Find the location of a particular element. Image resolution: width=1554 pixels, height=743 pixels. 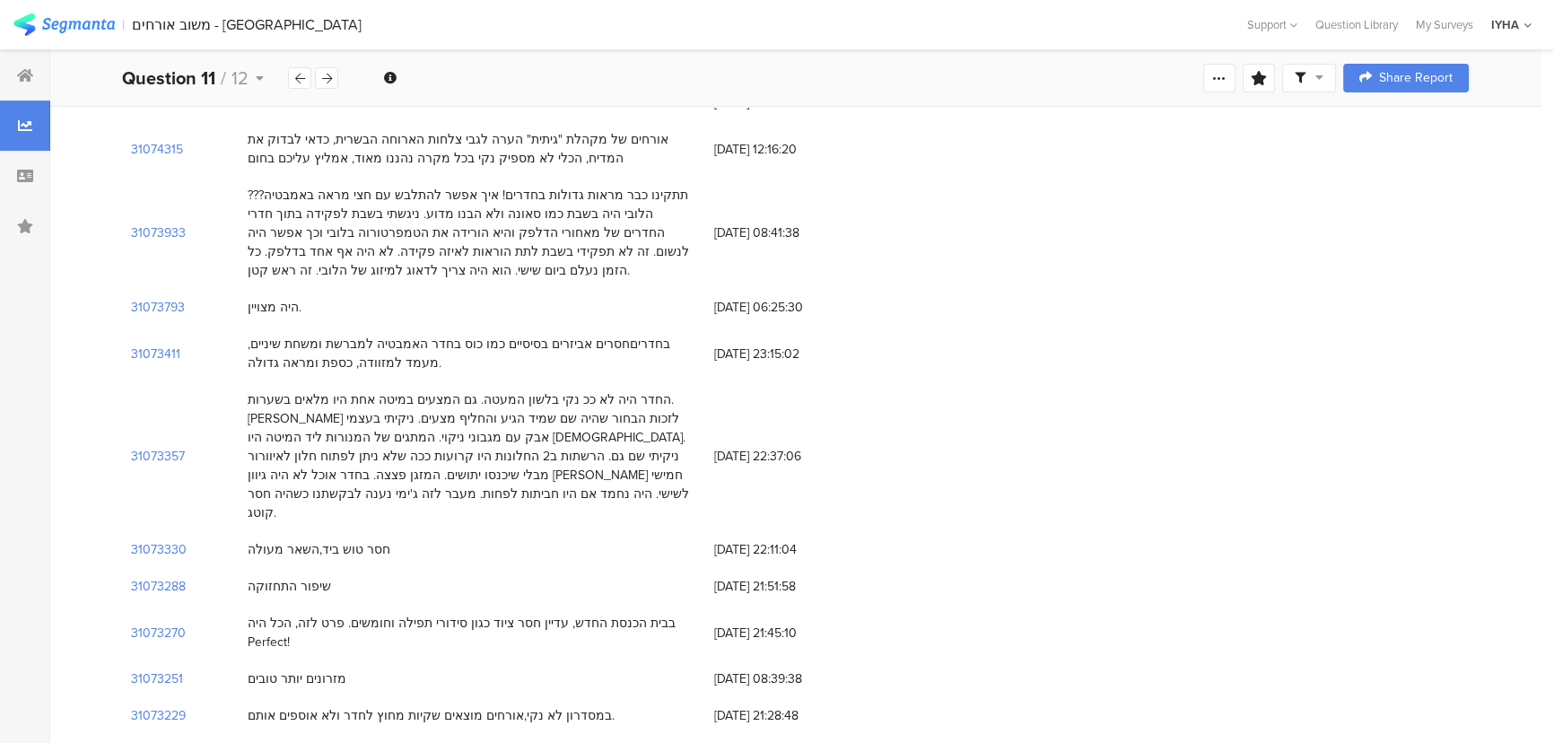

div: אורחים של מקהלת "גיתית" הערה לגבי צלחות הארוחה הבשרית, כדאי לבדוק את המדיח, הכלי לא מספיק נקי בכל... is located at coordinates (472, 149).